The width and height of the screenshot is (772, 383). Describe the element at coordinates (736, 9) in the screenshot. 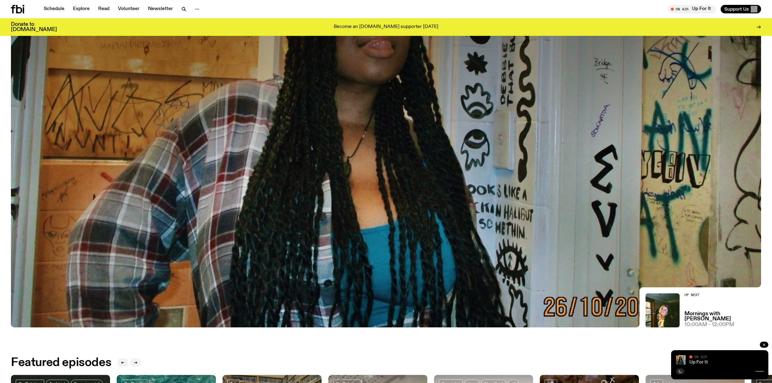

I see `span: Support Us` at that location.